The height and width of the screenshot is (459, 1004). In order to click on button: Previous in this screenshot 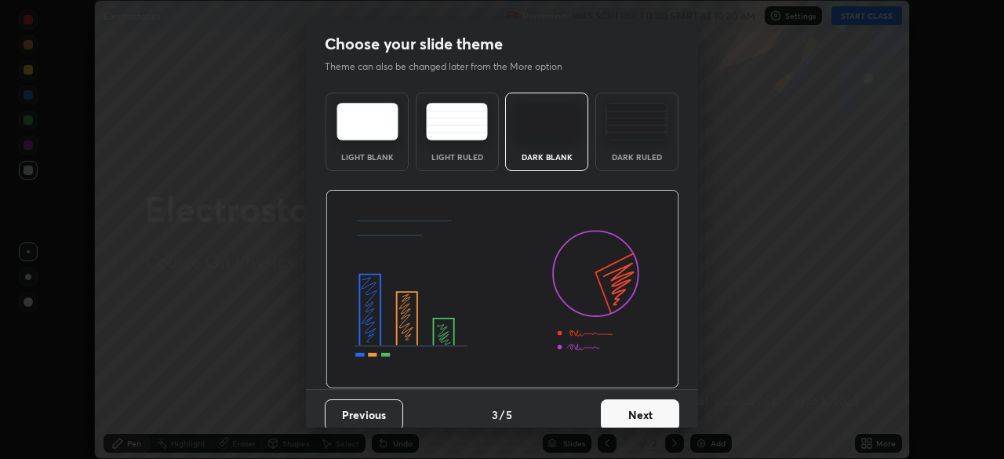, I will do `click(364, 415)`.